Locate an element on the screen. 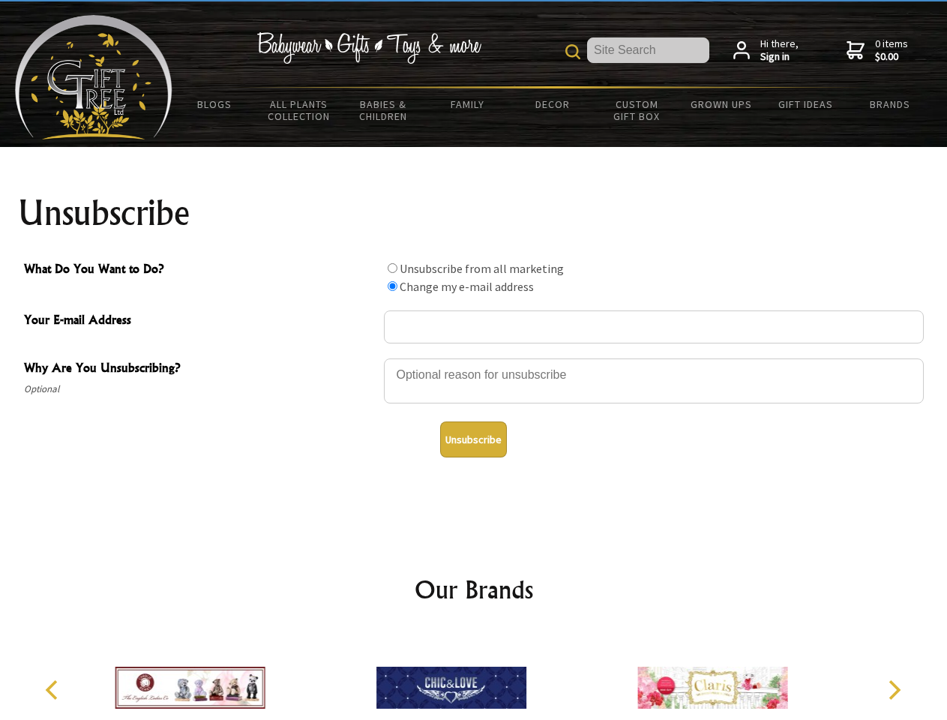 This screenshot has width=947, height=720. span: Optional is located at coordinates (200, 389).